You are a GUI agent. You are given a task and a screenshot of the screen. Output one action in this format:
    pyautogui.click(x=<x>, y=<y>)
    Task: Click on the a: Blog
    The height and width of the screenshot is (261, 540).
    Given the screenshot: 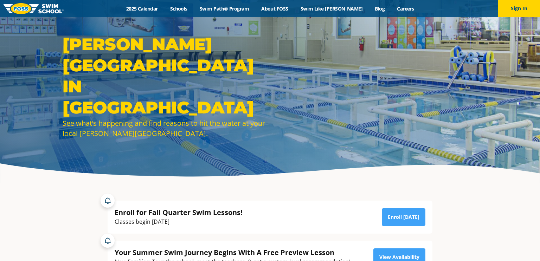 What is the action you would take?
    pyautogui.click(x=380, y=8)
    